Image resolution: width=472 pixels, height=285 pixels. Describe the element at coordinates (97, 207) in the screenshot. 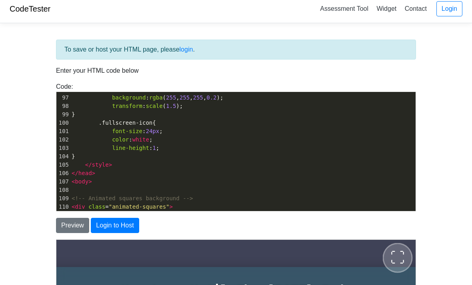

I see `span: class` at that location.